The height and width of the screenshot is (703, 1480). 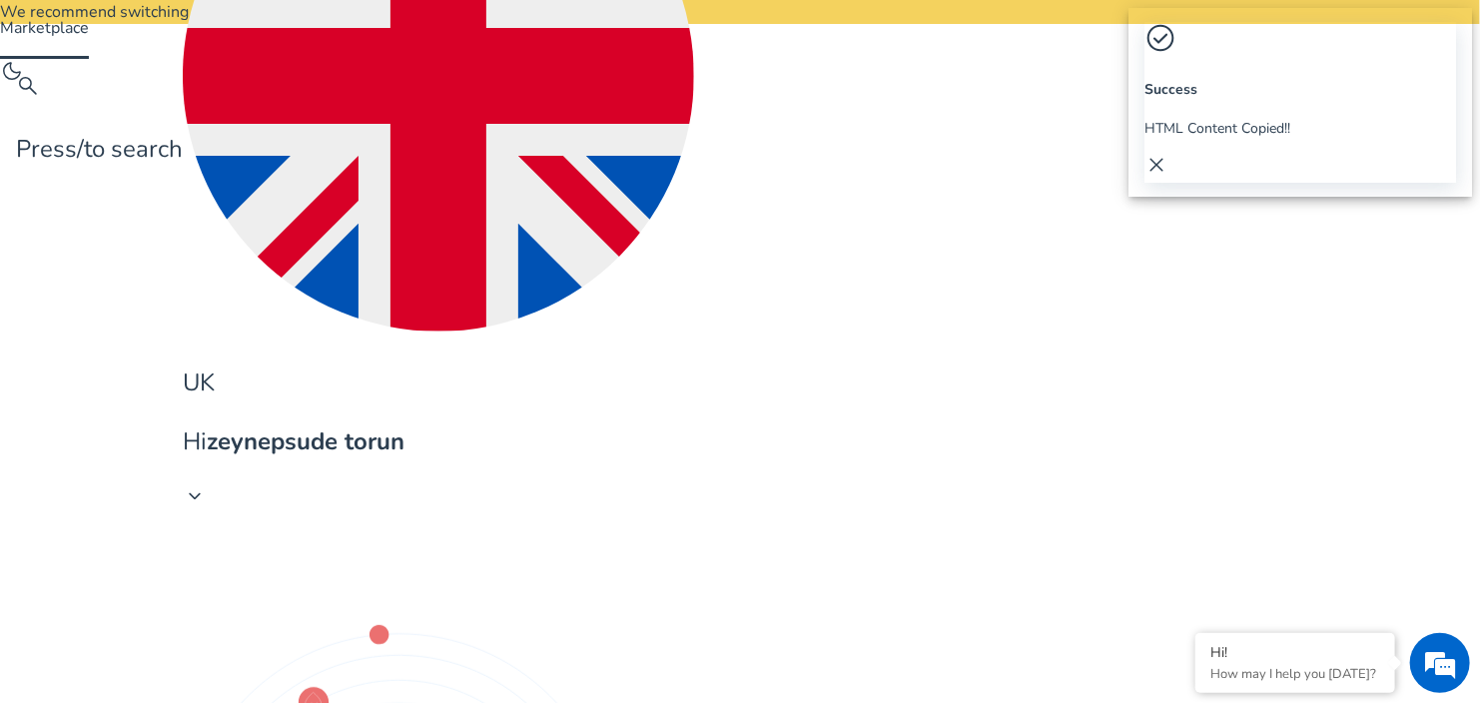 What do you see at coordinates (195, 496) in the screenshot?
I see `span: keyboard_arrow_down` at bounding box center [195, 496].